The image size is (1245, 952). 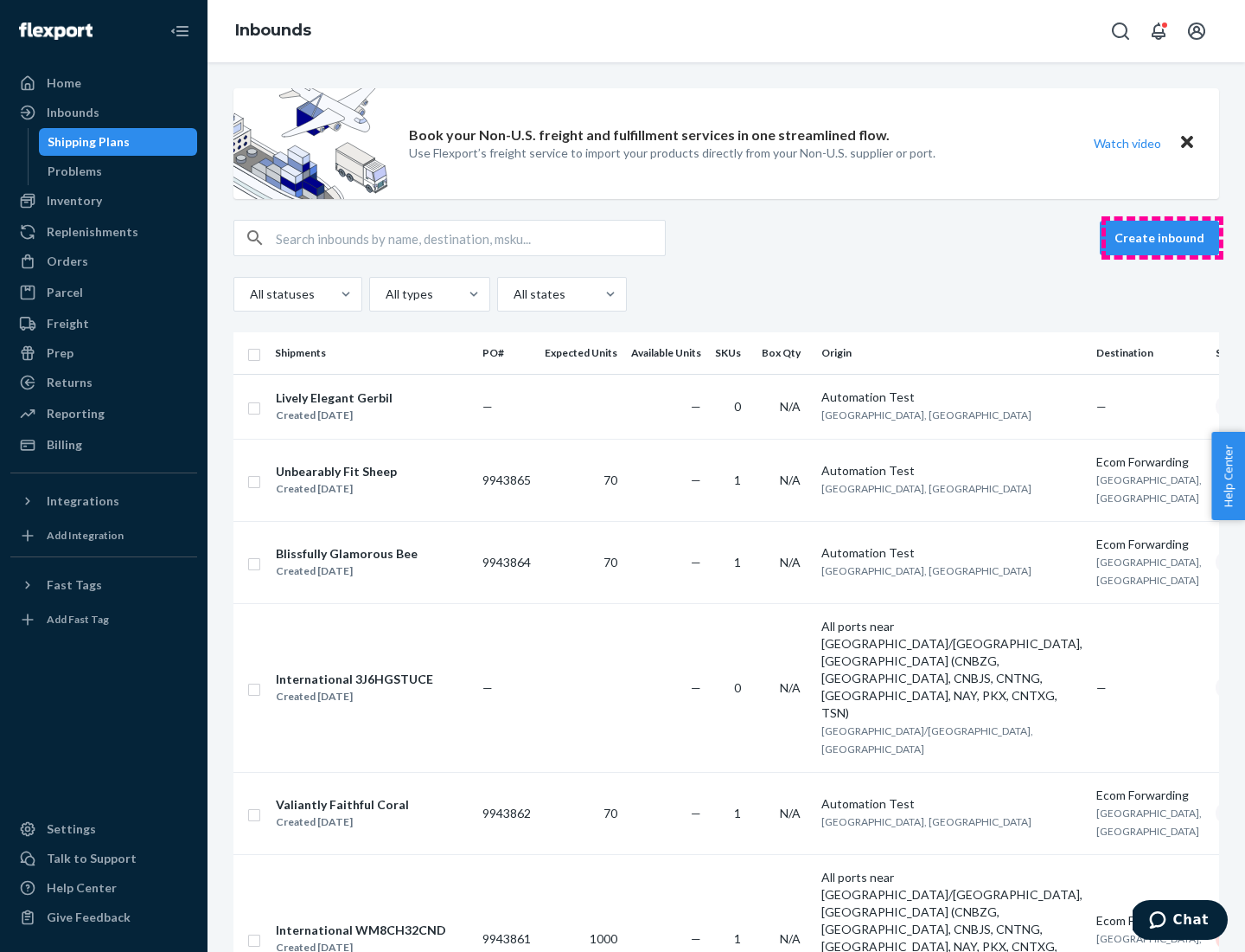 What do you see at coordinates (118, 142) in the screenshot?
I see `a: Shipping Plans` at bounding box center [118, 142].